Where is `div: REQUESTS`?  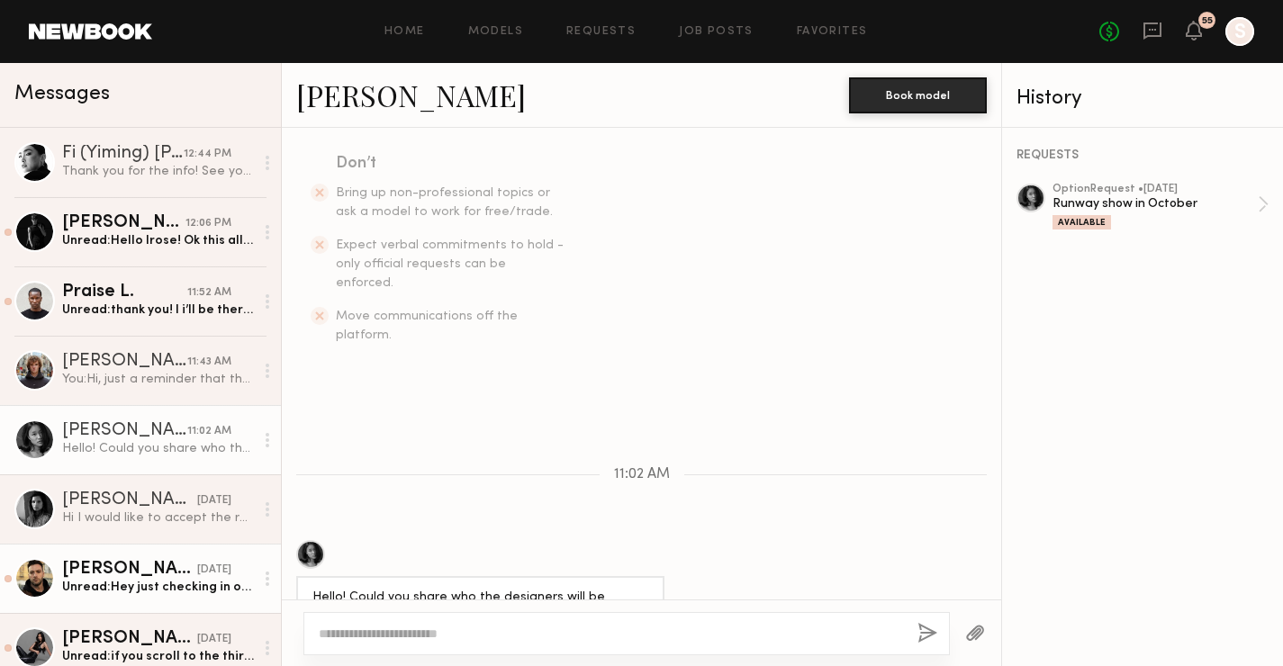
div: REQUESTS is located at coordinates (1142, 156).